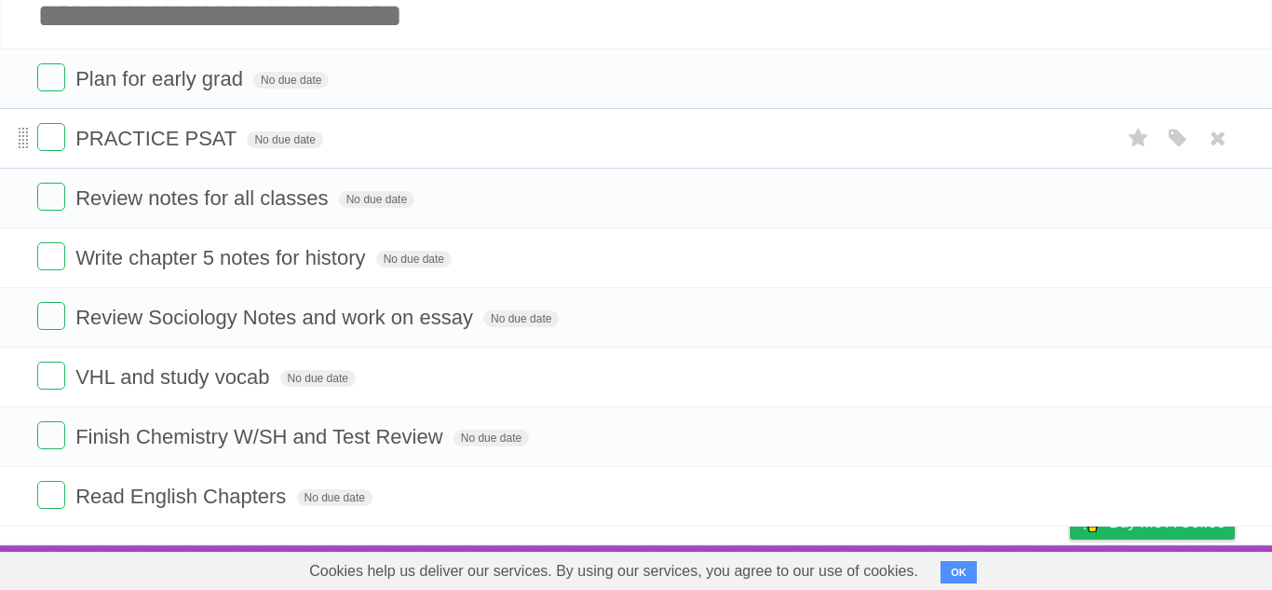  I want to click on span: Review notes for all classes, so click(204, 197).